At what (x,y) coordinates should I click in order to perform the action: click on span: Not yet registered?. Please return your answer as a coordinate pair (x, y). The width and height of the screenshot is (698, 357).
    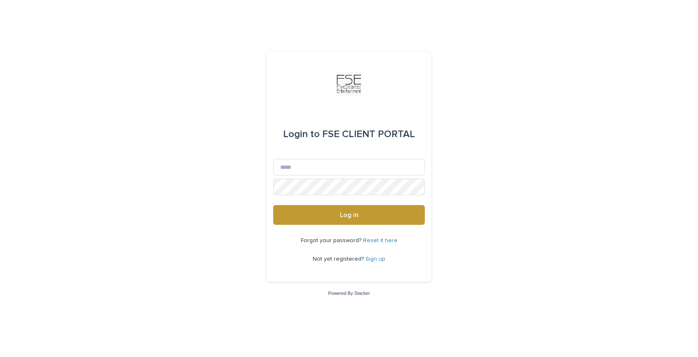
    Looking at the image, I should click on (339, 259).